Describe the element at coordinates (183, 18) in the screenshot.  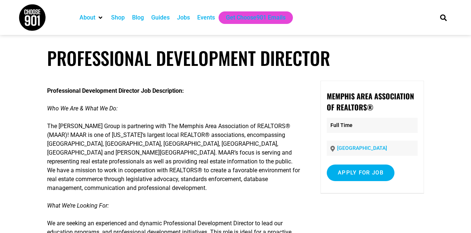
I see `div: Jobs` at that location.